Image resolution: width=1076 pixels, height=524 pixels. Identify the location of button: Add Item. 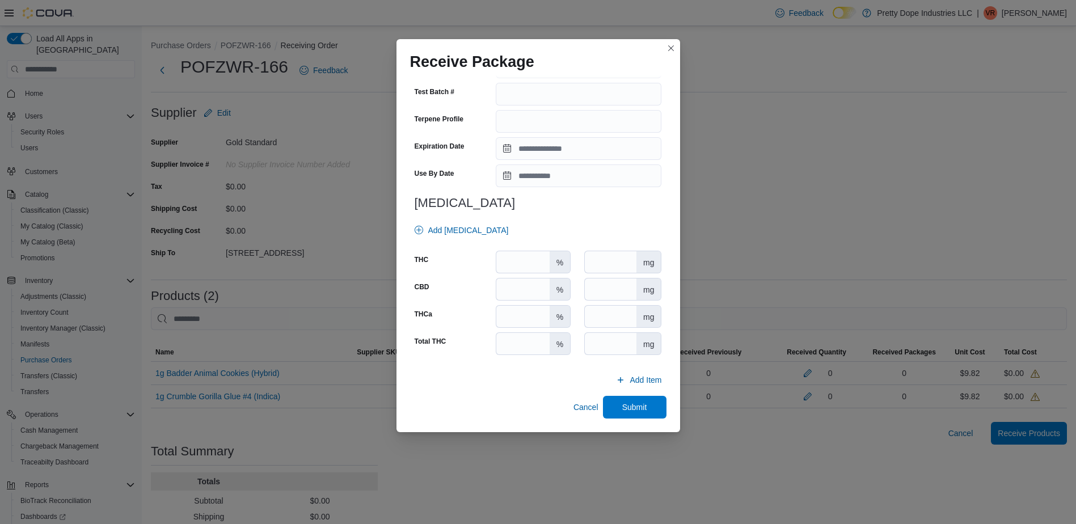
(639, 380).